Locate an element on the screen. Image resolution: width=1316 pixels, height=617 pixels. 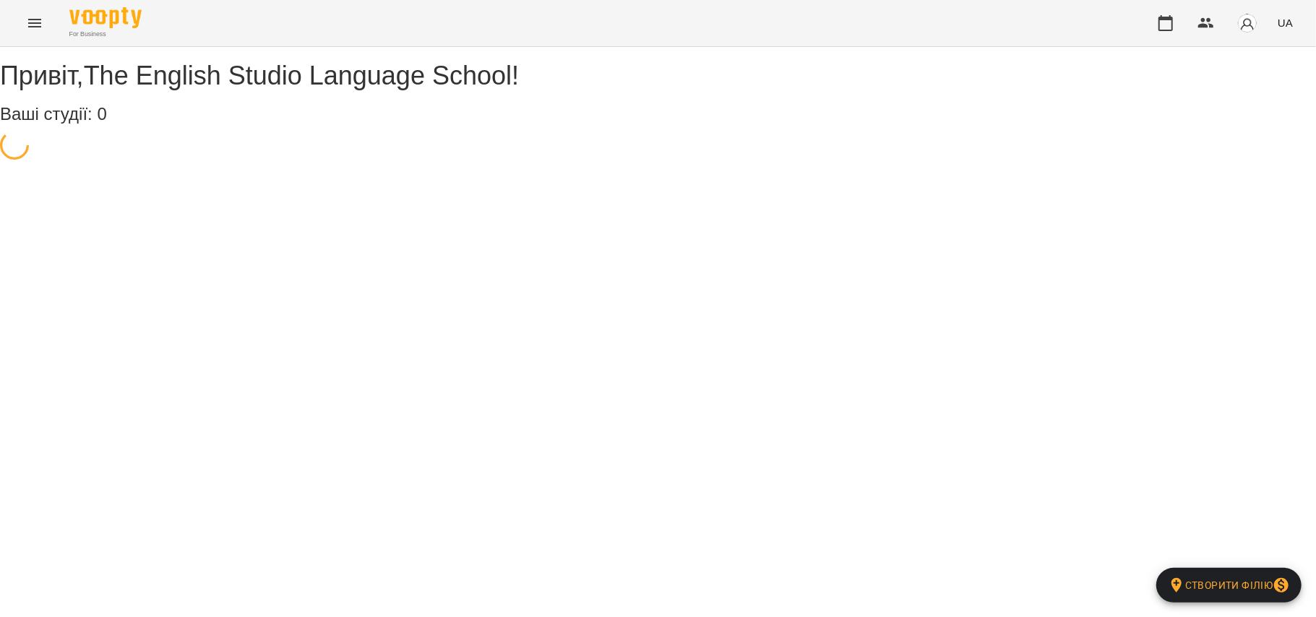
img: Voopty Logo is located at coordinates (105, 17).